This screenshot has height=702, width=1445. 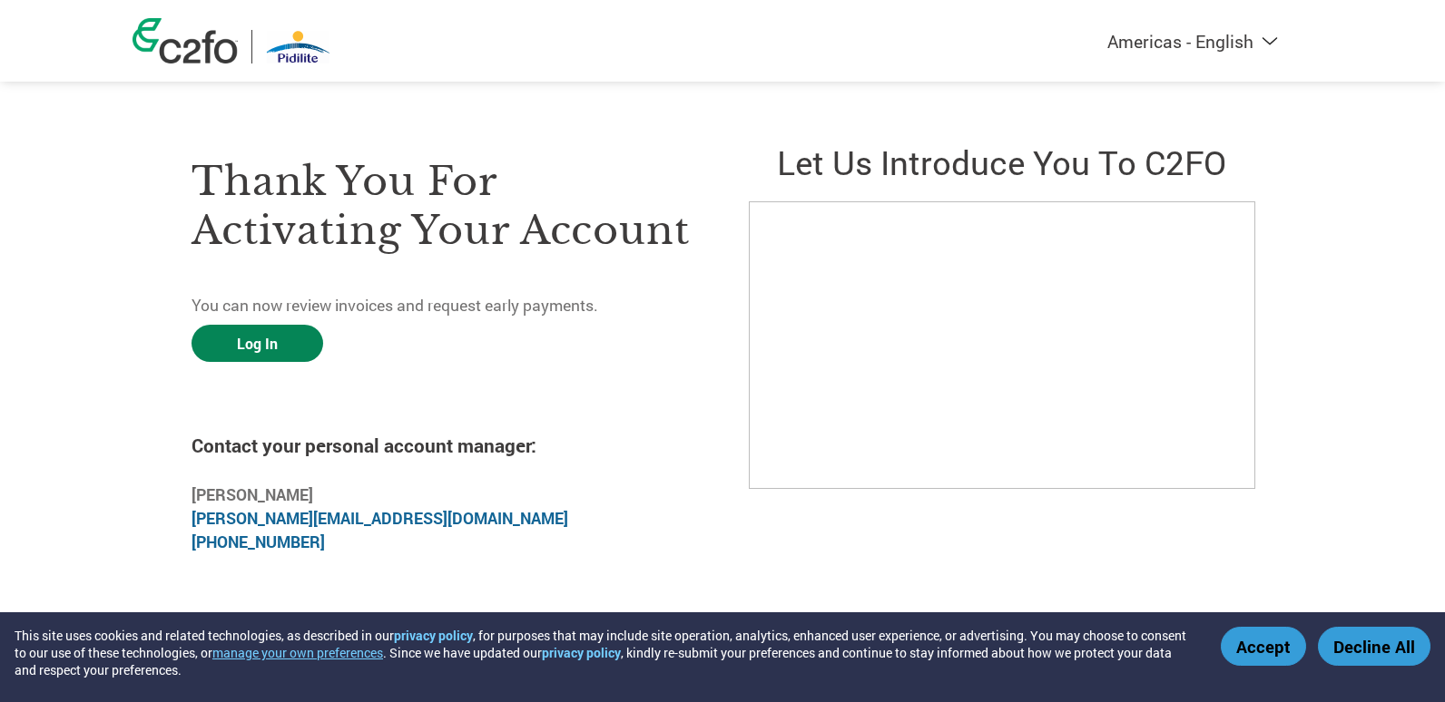 I want to click on h3: Thank you for activating your account, so click(x=444, y=206).